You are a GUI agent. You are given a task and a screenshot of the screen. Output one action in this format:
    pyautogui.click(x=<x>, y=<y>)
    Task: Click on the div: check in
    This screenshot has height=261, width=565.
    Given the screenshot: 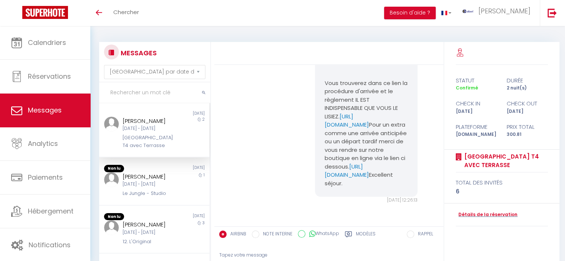 What is the action you would take?
    pyautogui.click(x=476, y=104)
    